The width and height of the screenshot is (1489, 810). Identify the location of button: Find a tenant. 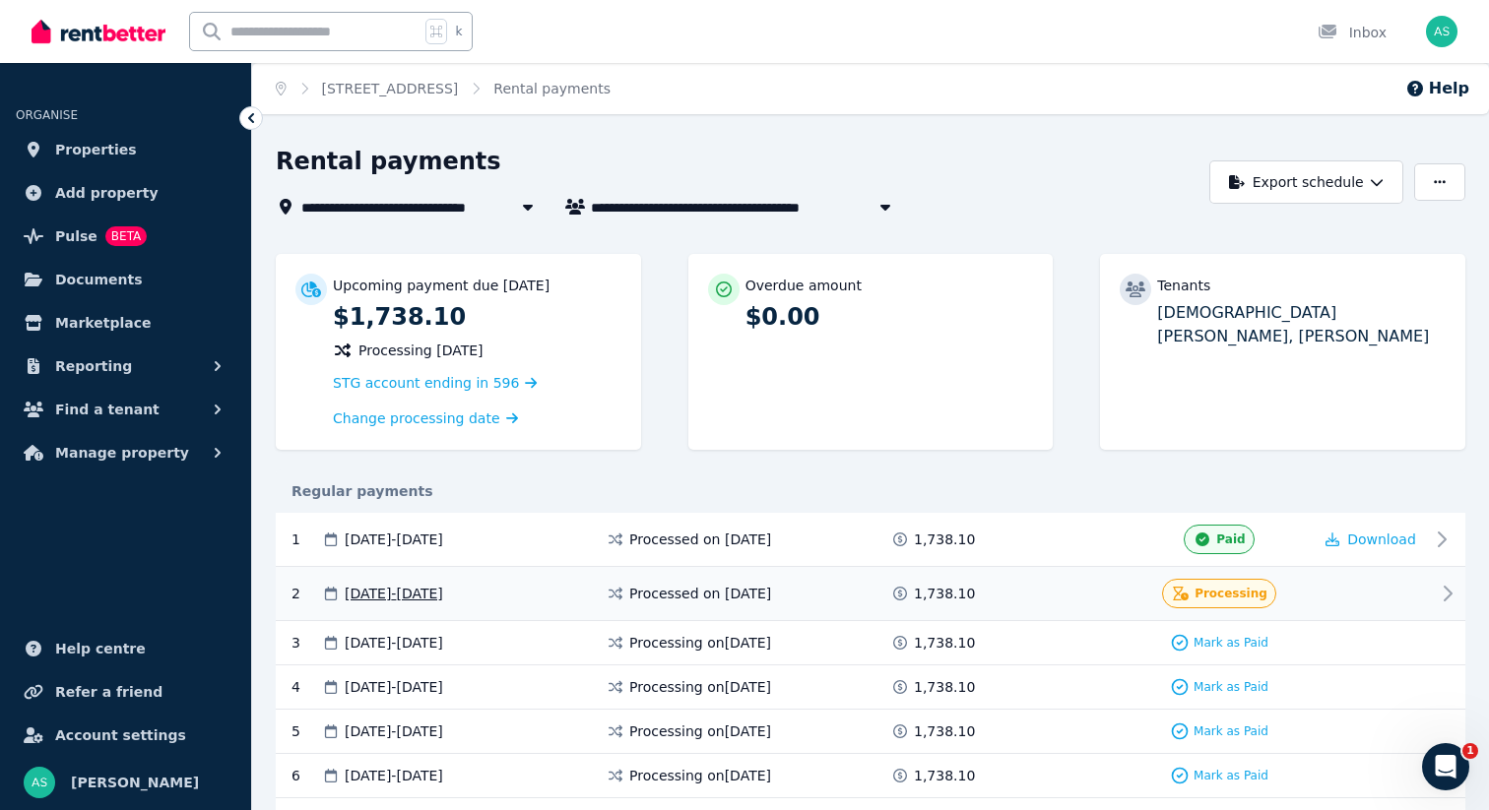
(125, 410).